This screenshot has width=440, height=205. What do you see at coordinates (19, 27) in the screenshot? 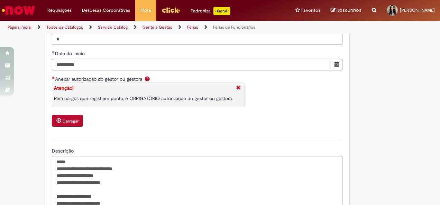
I see `a: Página inicial` at bounding box center [19, 27].